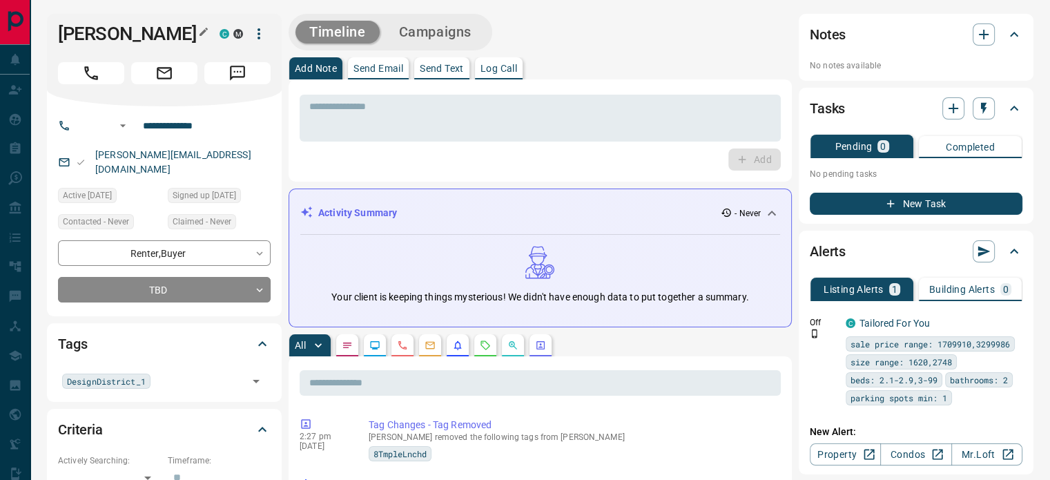 The image size is (1050, 480). What do you see at coordinates (894, 380) in the screenshot?
I see `span: beds: 2.1-2.9,3-99` at bounding box center [894, 380].